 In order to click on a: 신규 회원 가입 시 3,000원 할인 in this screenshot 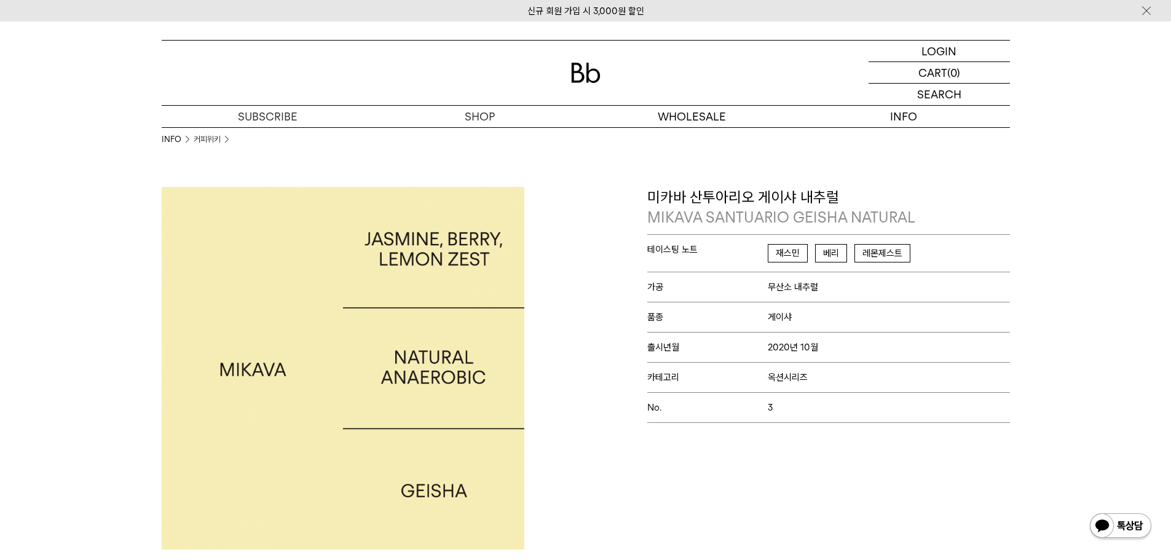, I will do `click(586, 11)`.